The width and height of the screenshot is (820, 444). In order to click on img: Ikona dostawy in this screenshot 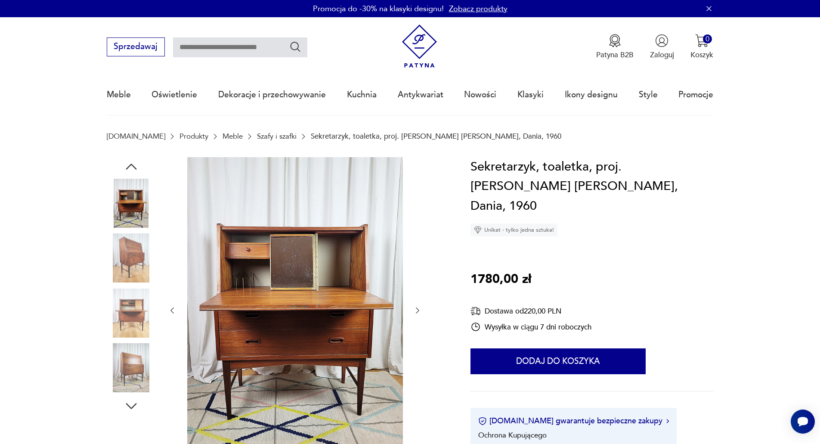, I will do `click(476, 311)`.